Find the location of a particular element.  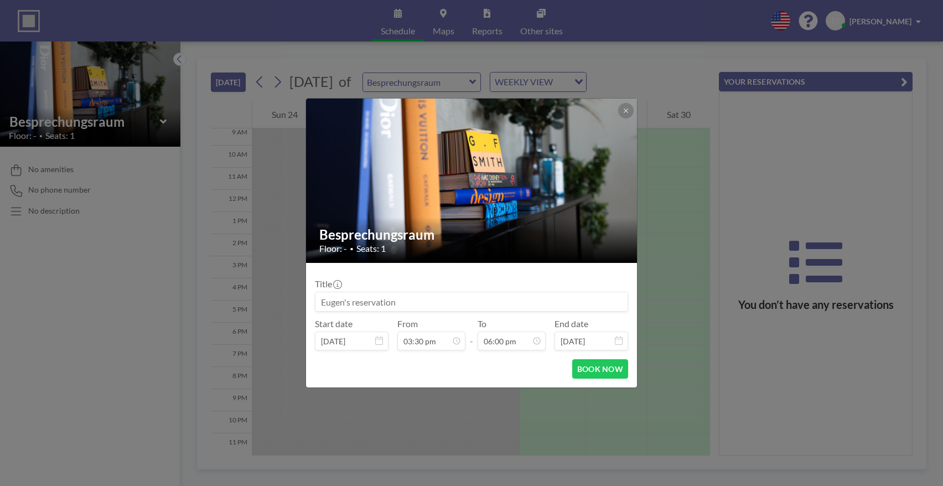

label: Title is located at coordinates (328, 284).